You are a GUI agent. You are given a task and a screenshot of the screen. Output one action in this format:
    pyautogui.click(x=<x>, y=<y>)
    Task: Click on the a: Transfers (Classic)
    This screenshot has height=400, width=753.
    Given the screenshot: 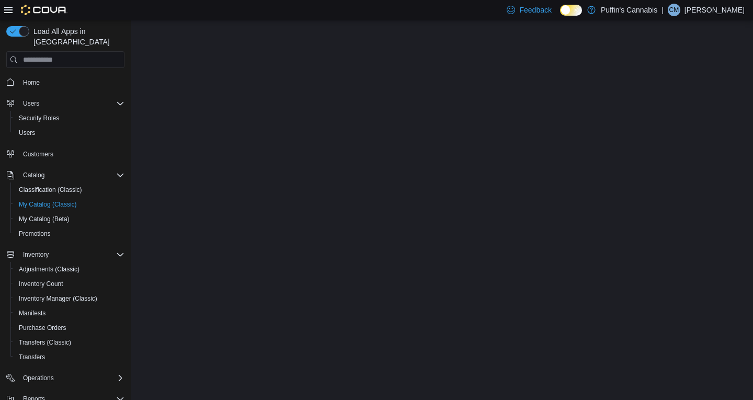 What is the action you would take?
    pyautogui.click(x=45, y=342)
    